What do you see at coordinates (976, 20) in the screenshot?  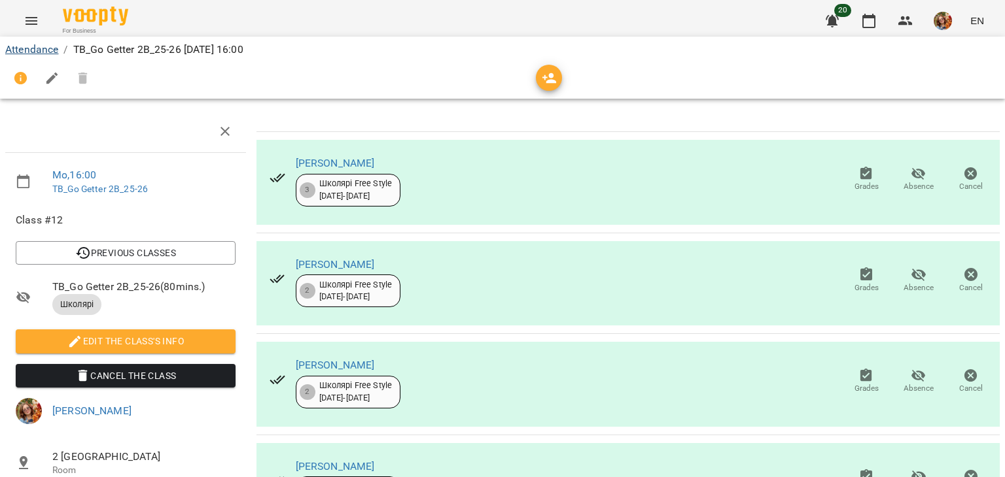 I see `button: EN` at bounding box center [976, 20].